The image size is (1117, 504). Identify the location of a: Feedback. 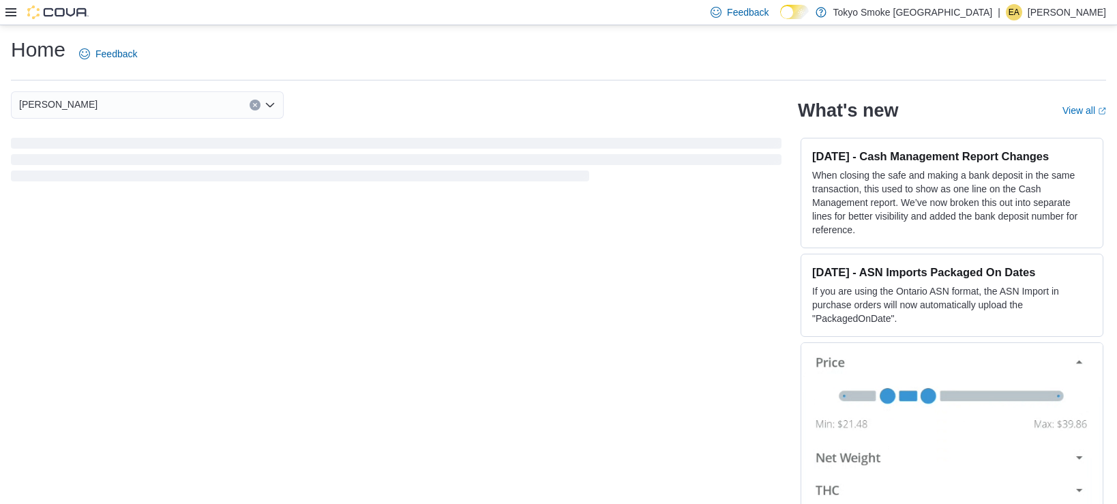
(108, 54).